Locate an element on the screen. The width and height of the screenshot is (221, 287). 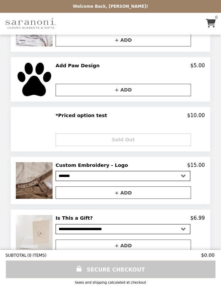
span: ( 0 ITEMS ) is located at coordinates (37, 256).